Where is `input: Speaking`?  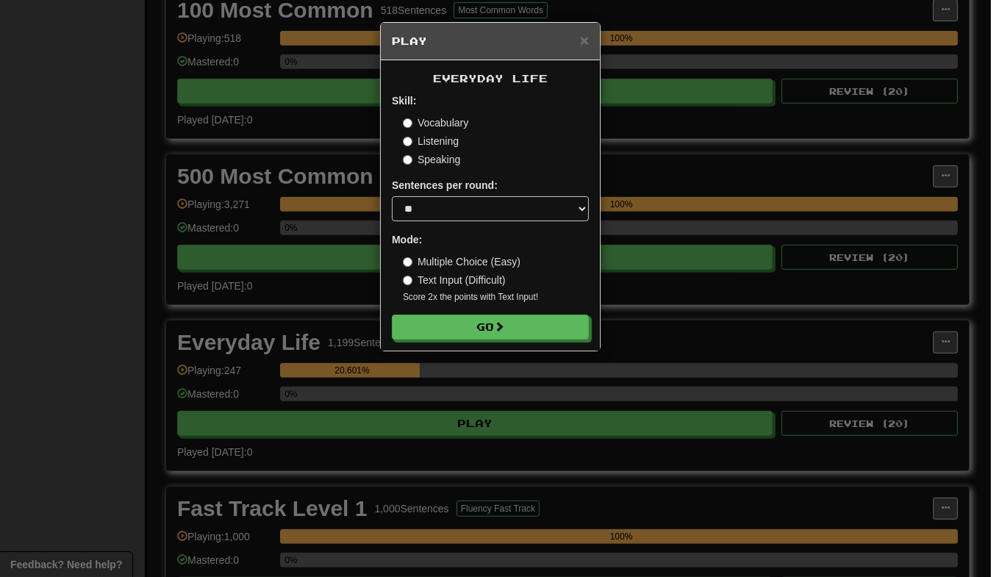
input: Speaking is located at coordinates (407, 159).